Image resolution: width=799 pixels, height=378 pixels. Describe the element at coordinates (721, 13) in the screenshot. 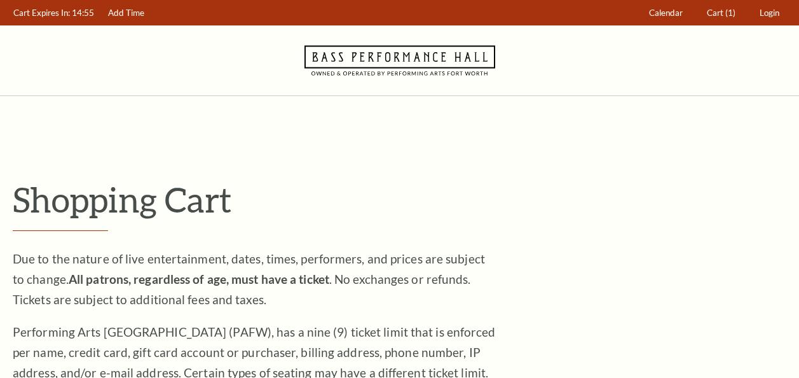

I see `a: Cart (1)` at that location.